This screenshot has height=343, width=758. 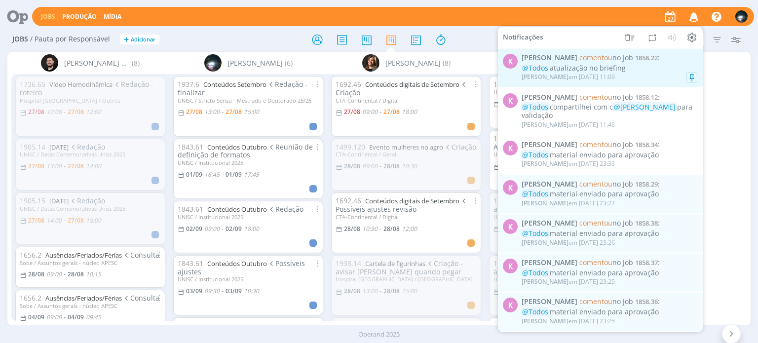 I want to click on button: Jobs, so click(x=48, y=17).